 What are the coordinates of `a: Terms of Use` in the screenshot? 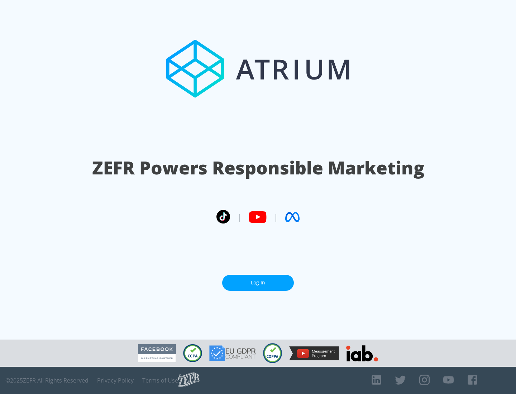 It's located at (160, 381).